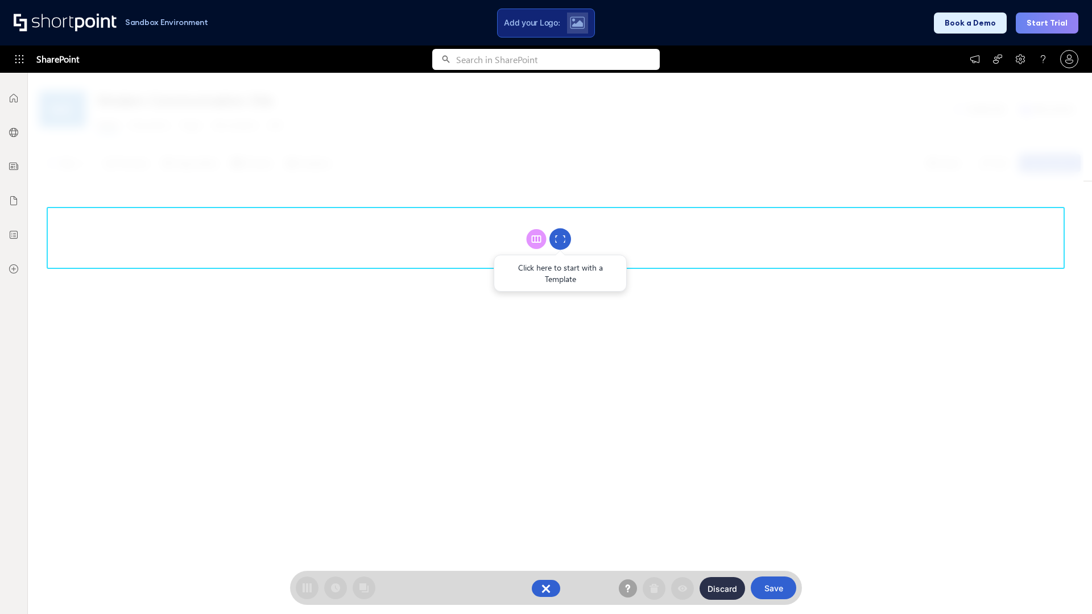 The image size is (1092, 614). Describe the element at coordinates (558, 59) in the screenshot. I see `input: Search in SharePoint` at that location.